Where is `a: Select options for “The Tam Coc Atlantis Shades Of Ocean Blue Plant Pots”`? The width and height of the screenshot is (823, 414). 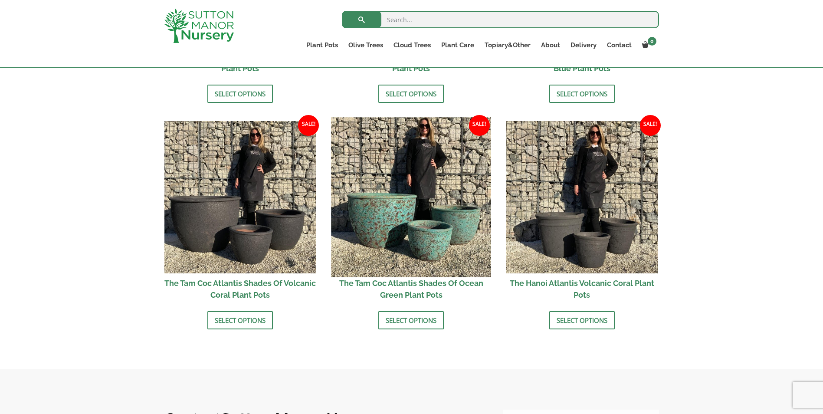
a: Select options for “The Tam Coc Atlantis Shades Of Ocean Blue Plant Pots” is located at coordinates (582, 94).